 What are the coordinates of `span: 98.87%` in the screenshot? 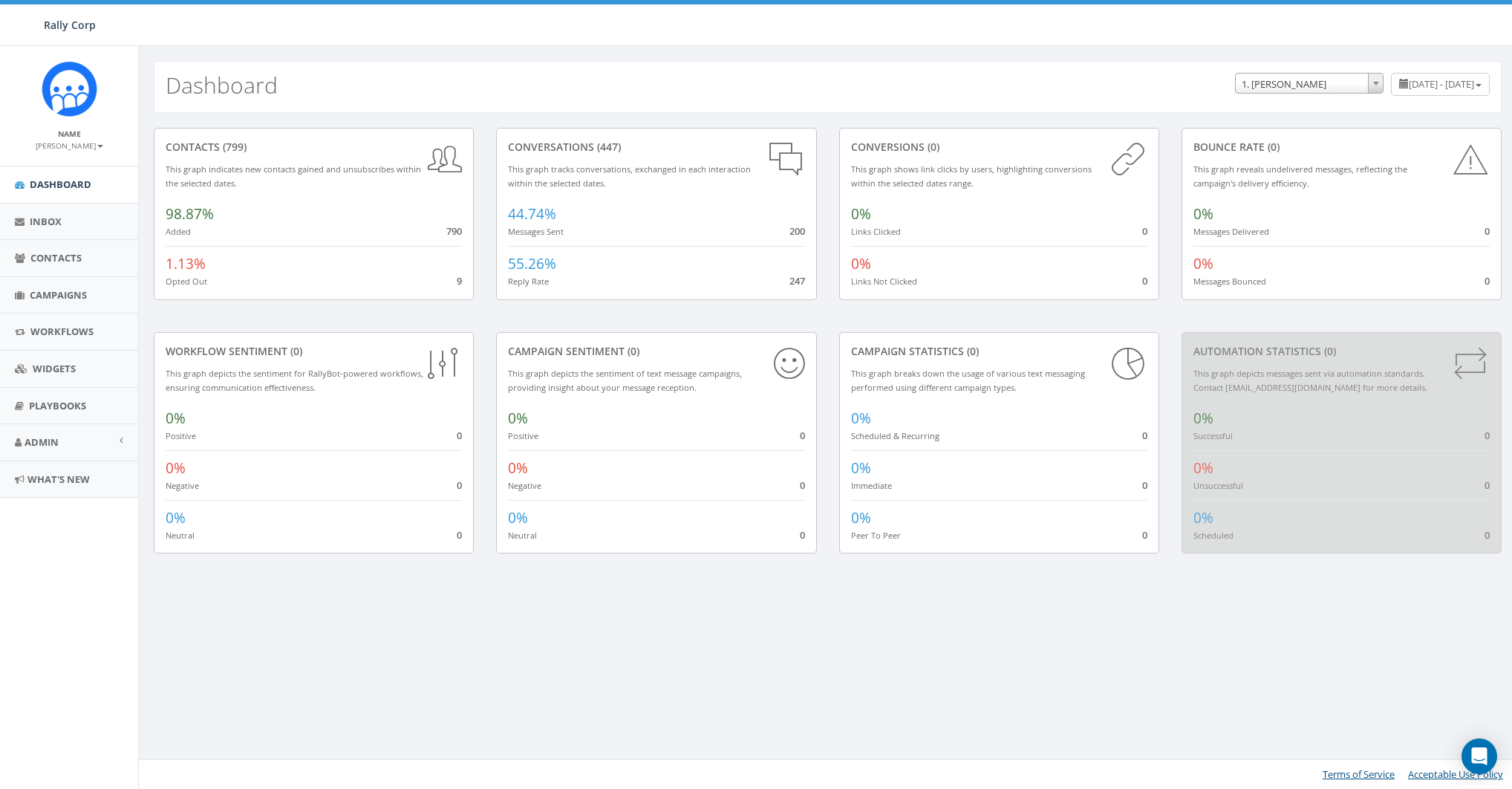 It's located at (190, 214).